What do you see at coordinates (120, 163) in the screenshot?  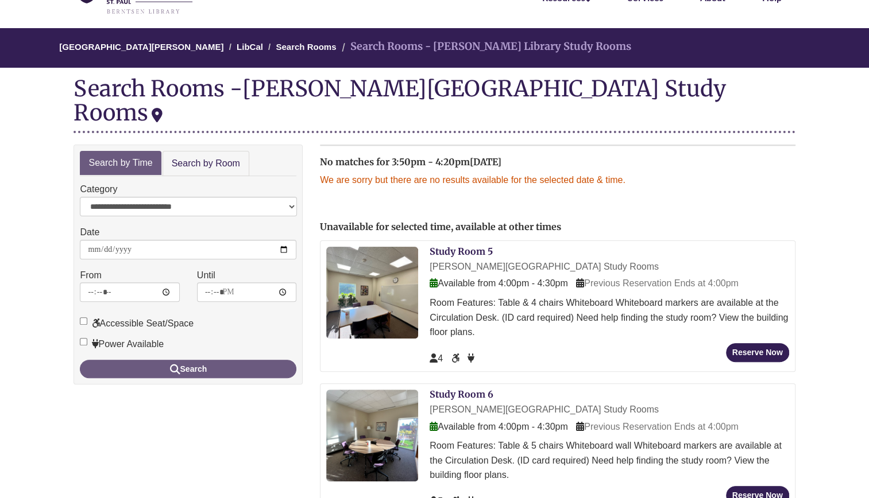 I see `a: Search by Time` at bounding box center [120, 163].